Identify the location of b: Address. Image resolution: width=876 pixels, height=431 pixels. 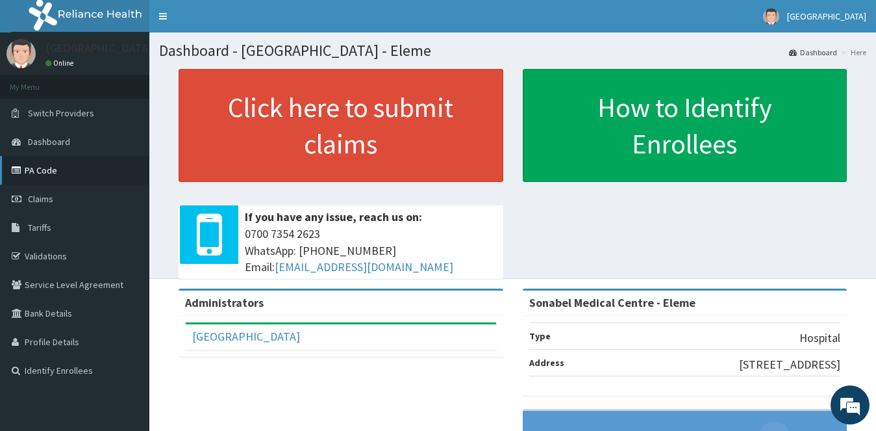
(547, 363).